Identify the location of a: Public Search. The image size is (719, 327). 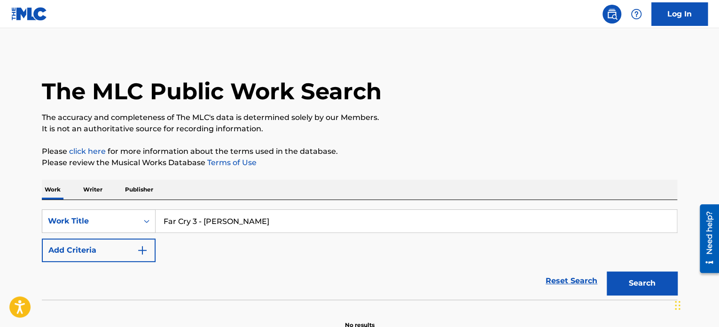
(612, 14).